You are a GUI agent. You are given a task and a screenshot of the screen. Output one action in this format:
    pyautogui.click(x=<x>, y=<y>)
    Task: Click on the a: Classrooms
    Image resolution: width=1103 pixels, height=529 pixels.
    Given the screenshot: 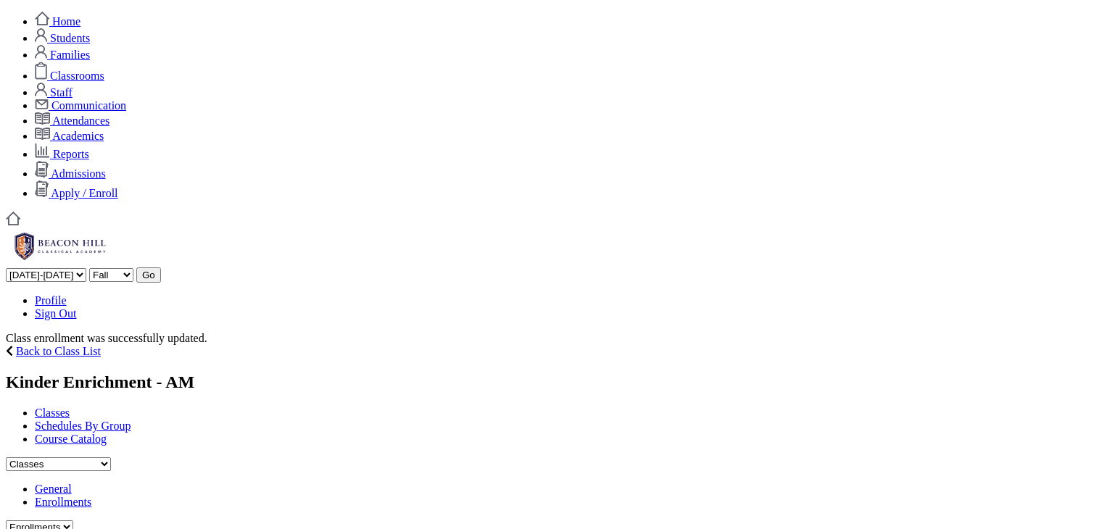 What is the action you would take?
    pyautogui.click(x=70, y=75)
    